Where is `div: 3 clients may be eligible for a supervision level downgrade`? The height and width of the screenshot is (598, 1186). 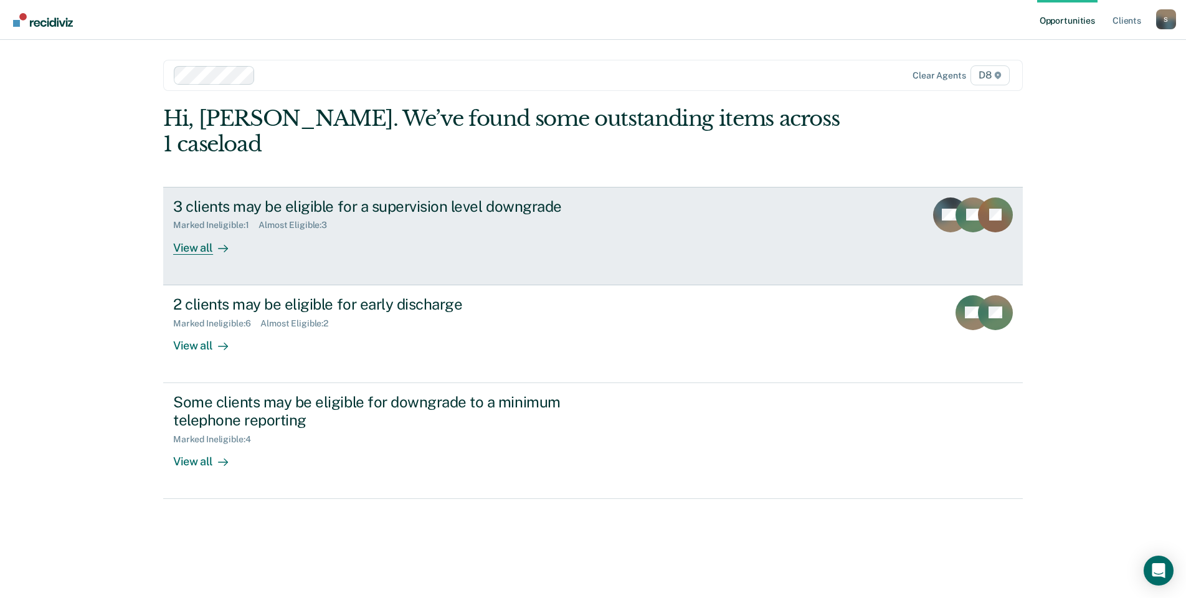
div: 3 clients may be eligible for a supervision level downgrade is located at coordinates (392, 206).